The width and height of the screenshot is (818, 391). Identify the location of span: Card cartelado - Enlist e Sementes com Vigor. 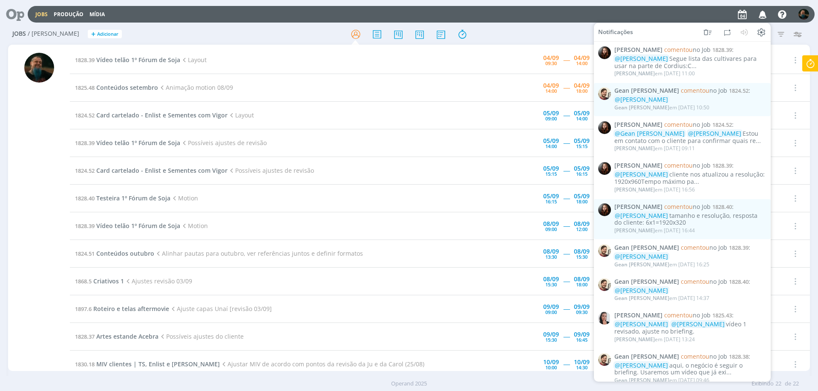
(162, 115).